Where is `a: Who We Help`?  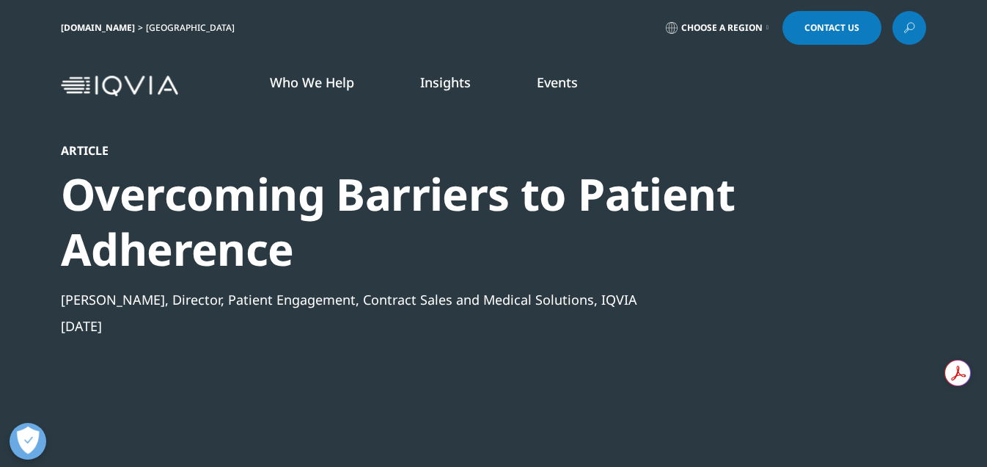
a: Who We Help is located at coordinates (312, 82).